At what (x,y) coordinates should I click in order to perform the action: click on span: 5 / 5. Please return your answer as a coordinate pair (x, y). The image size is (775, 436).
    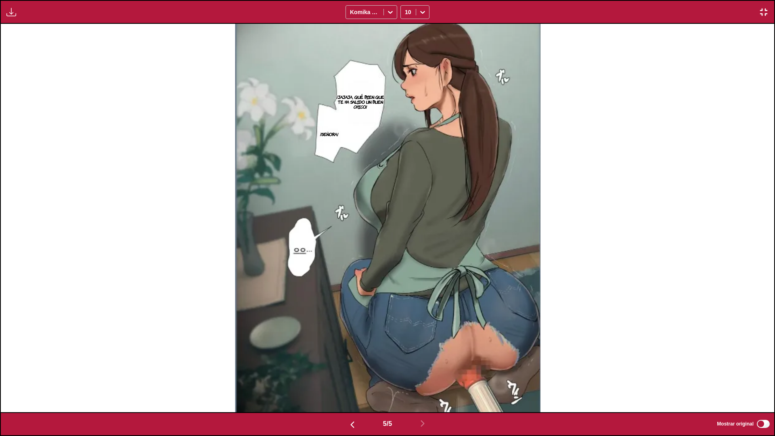
    Looking at the image, I should click on (388, 424).